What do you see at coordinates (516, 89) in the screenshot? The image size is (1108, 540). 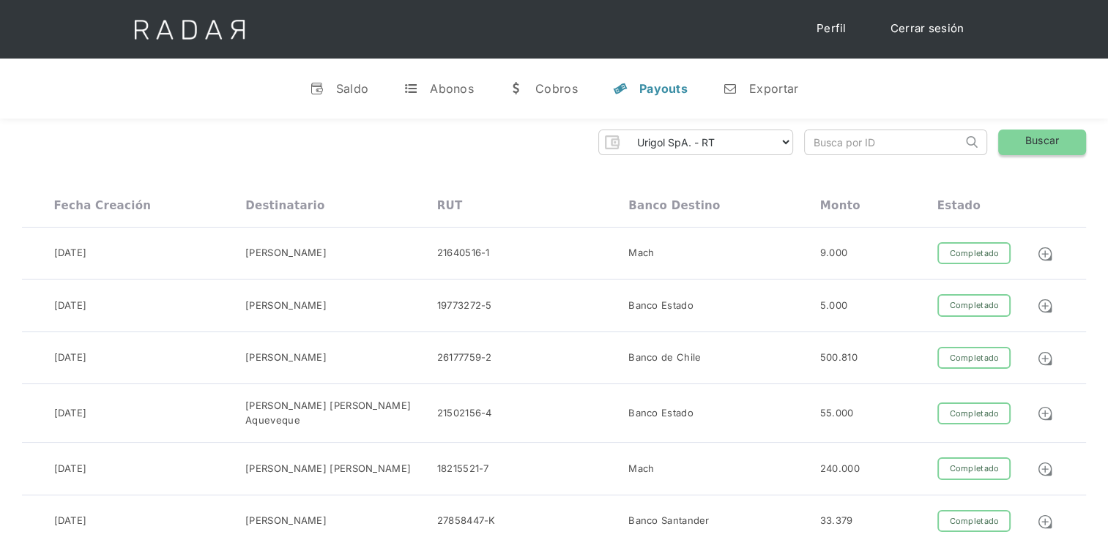 I see `div: w` at bounding box center [516, 89].